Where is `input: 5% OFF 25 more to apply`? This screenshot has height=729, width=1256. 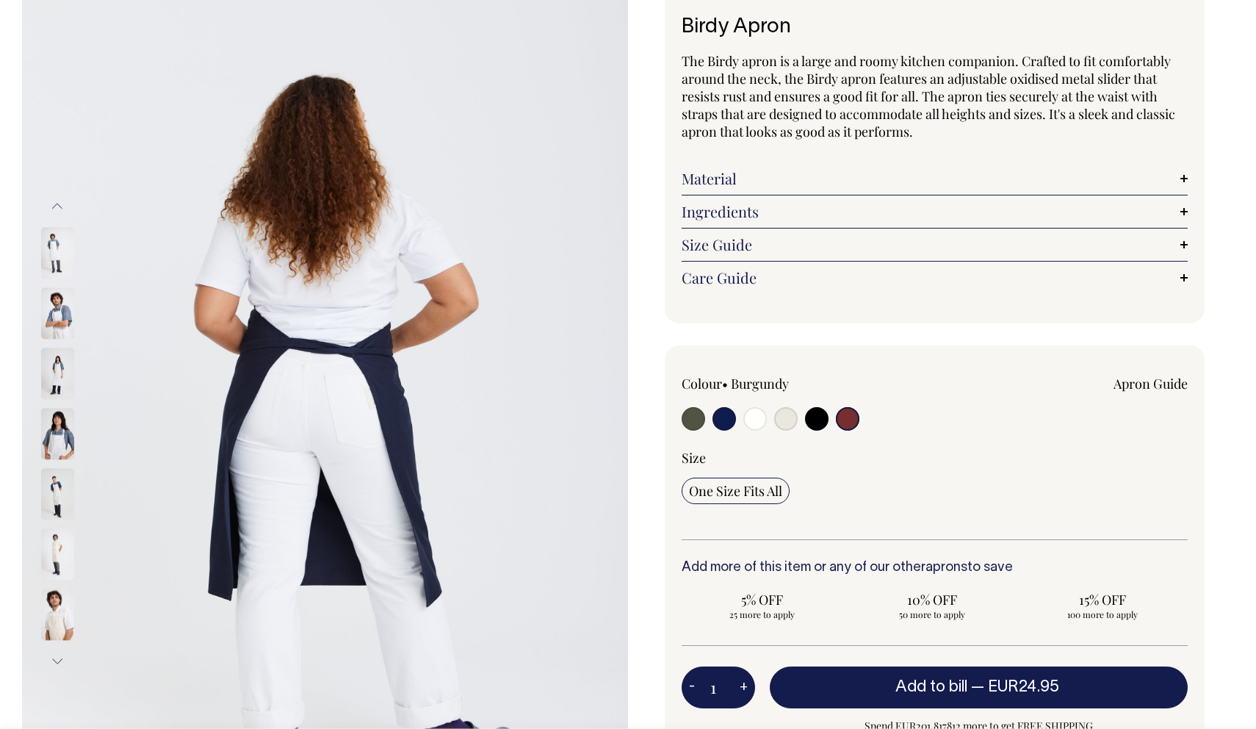 input: 5% OFF 25 more to apply is located at coordinates (762, 605).